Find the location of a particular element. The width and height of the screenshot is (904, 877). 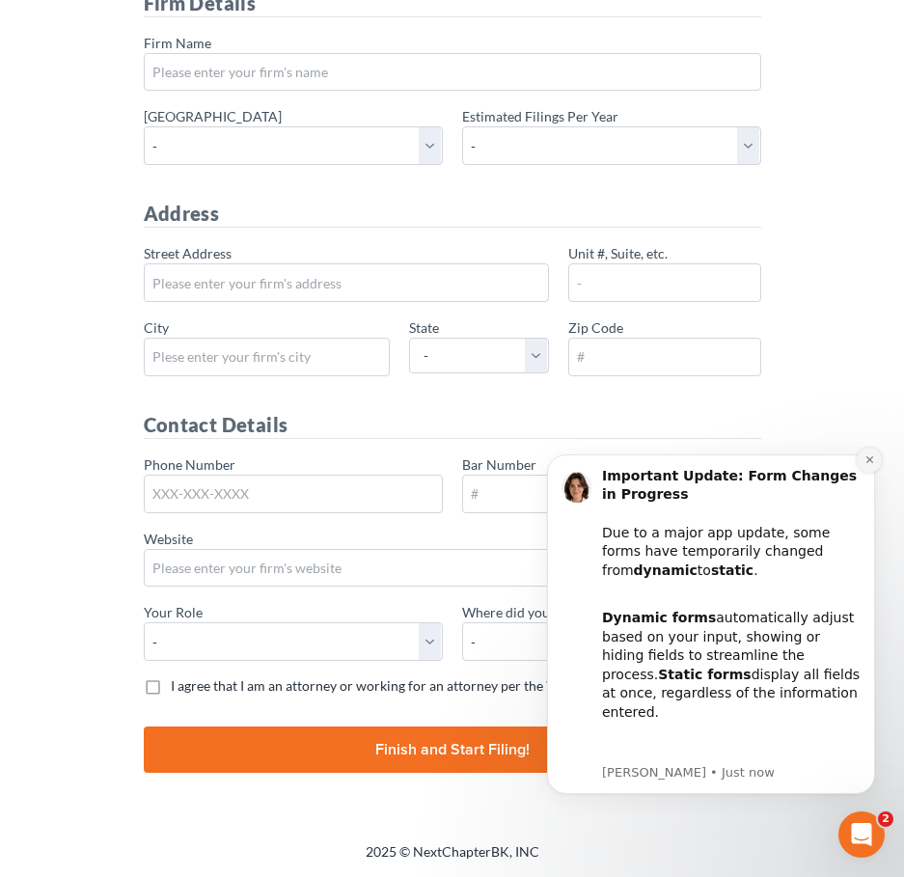

h4: Contact Details is located at coordinates (453, 425).